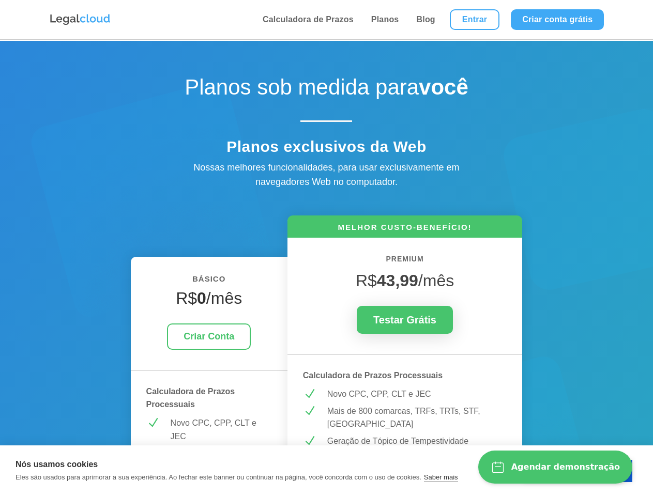  What do you see at coordinates (80, 20) in the screenshot?
I see `img: Logo da Legalcloud` at bounding box center [80, 20].